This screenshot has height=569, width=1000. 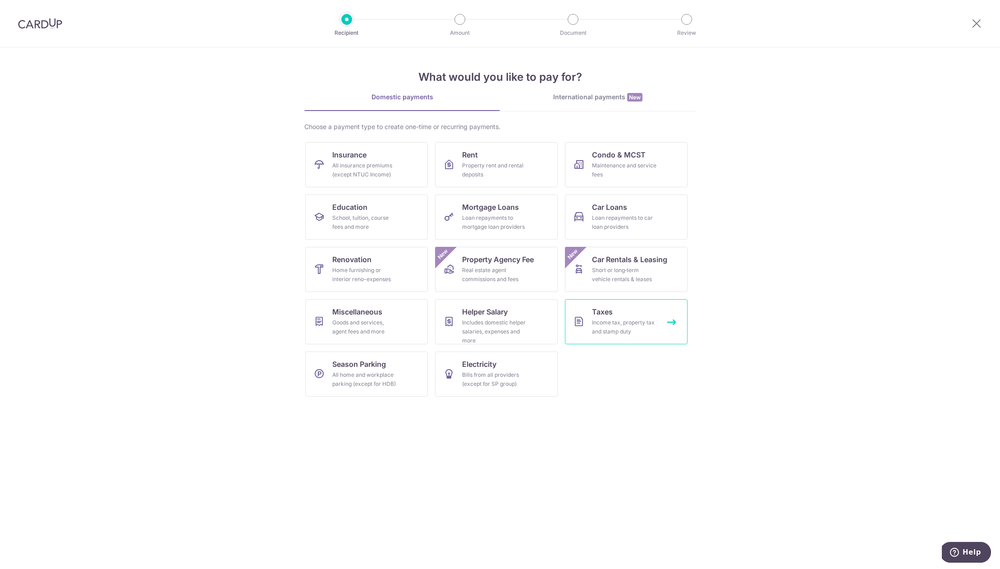 I want to click on span: Property Agency Fee, so click(x=498, y=259).